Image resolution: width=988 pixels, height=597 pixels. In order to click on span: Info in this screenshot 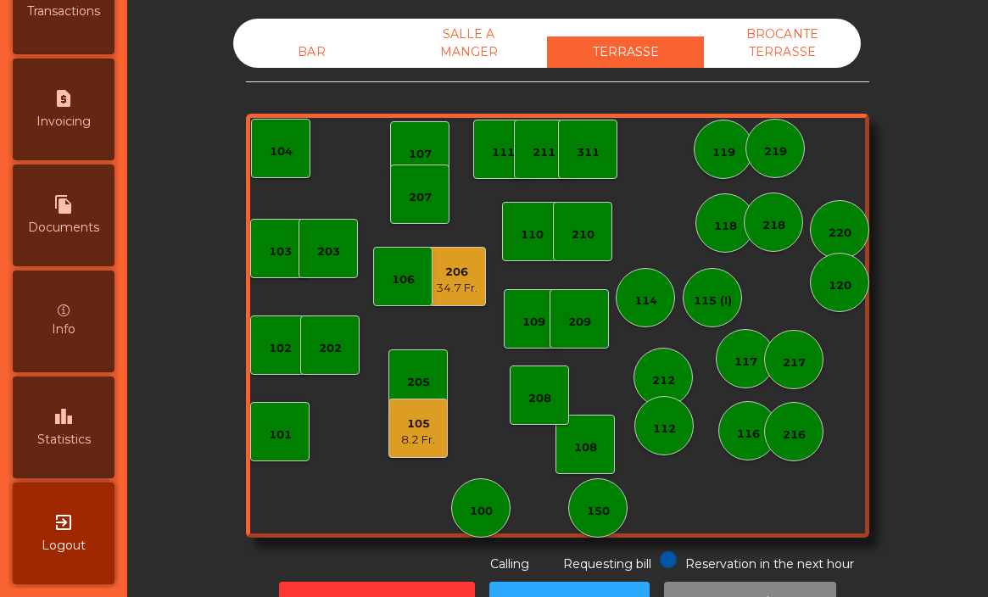, I will do `click(64, 329)`.